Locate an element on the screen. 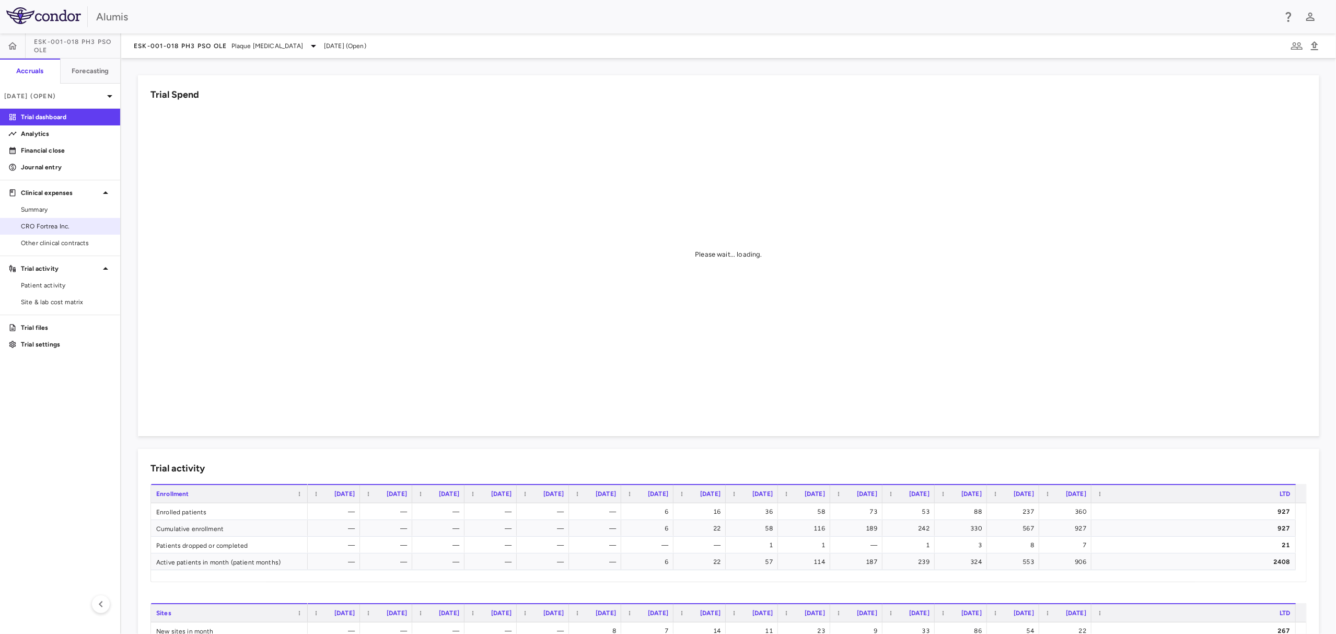  div: 36 is located at coordinates (754, 511).